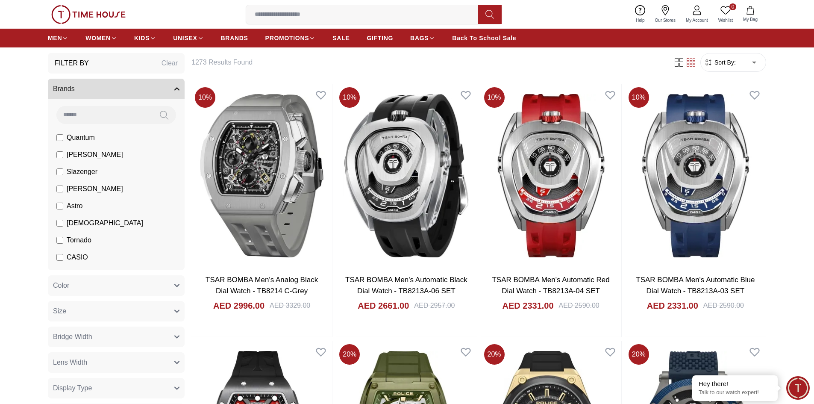 The width and height of the screenshot is (814, 404). Describe the element at coordinates (235, 38) in the screenshot. I see `span: BRANDS` at that location.